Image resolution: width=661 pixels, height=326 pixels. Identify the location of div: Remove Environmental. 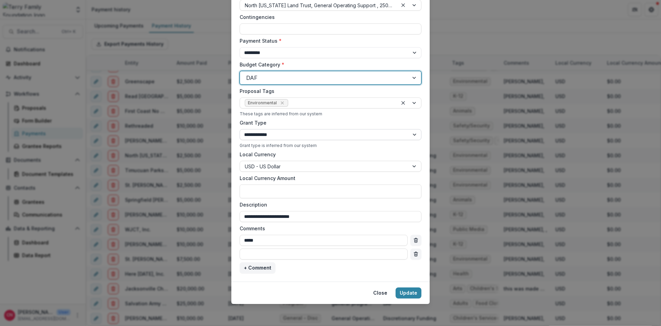
(282, 103).